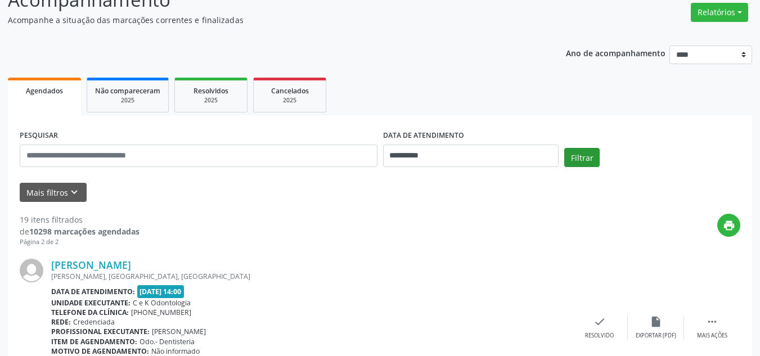 The height and width of the screenshot is (356, 760). What do you see at coordinates (79, 242) in the screenshot?
I see `div: Página 2 de 2` at bounding box center [79, 242].